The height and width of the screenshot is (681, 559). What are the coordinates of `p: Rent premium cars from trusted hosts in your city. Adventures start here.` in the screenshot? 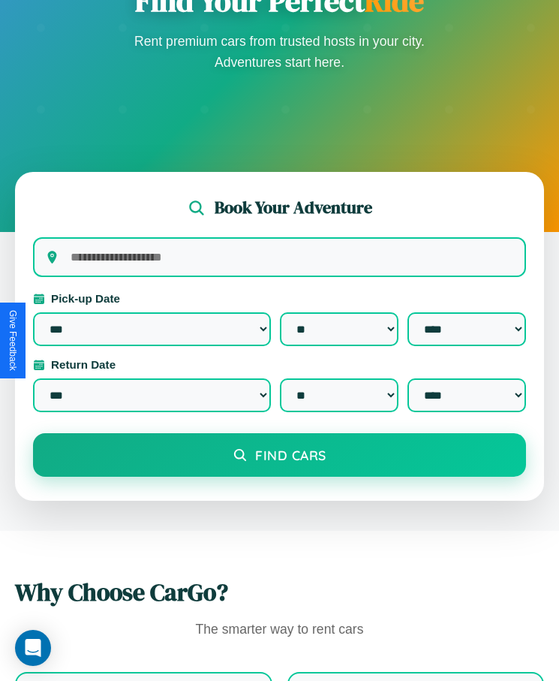 It's located at (280, 52).